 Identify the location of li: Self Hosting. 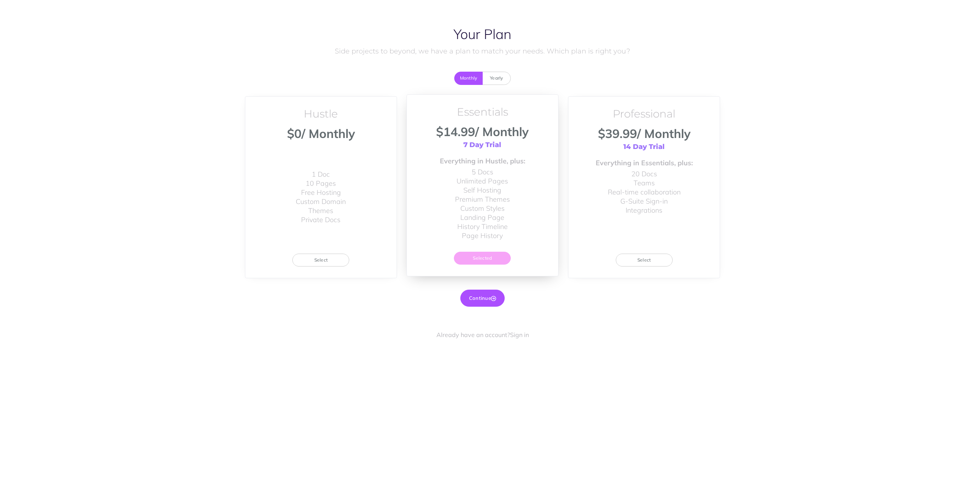
(482, 190).